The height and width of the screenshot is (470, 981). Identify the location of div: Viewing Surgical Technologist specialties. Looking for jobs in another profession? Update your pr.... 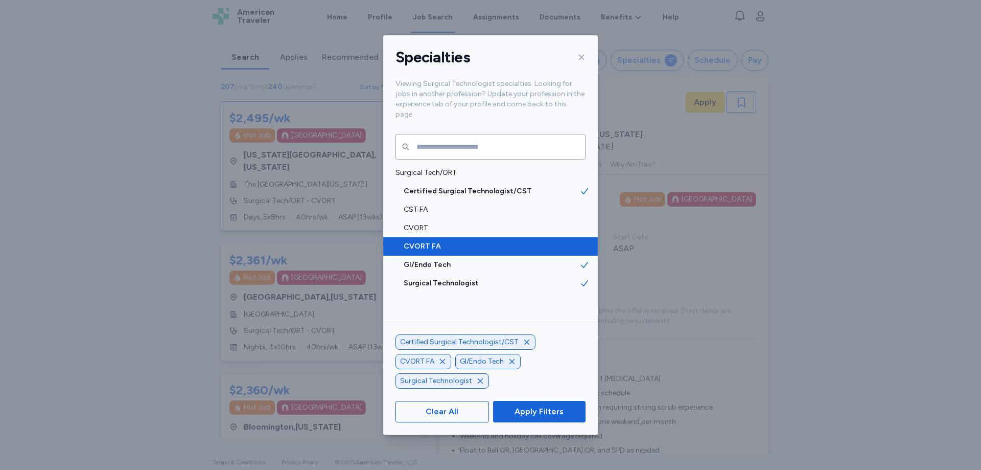
(491, 105).